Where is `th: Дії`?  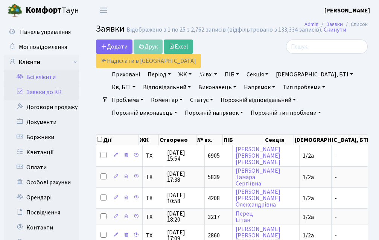 th: Дії is located at coordinates (117, 140).